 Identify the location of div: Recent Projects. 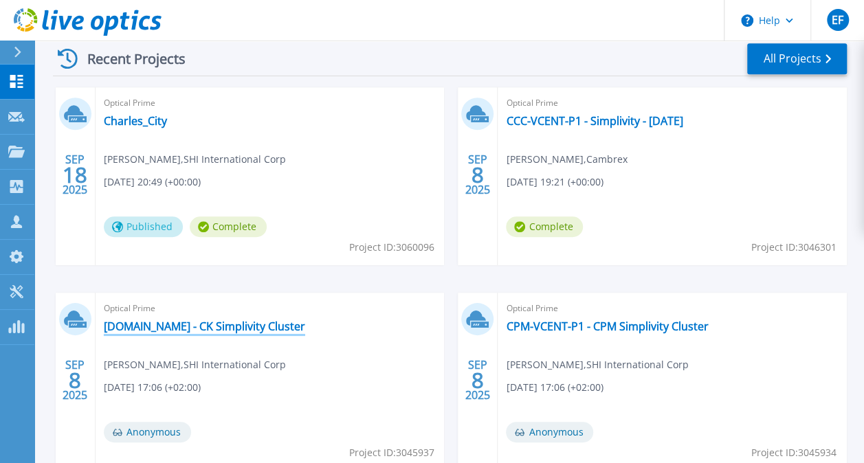
(128, 58).